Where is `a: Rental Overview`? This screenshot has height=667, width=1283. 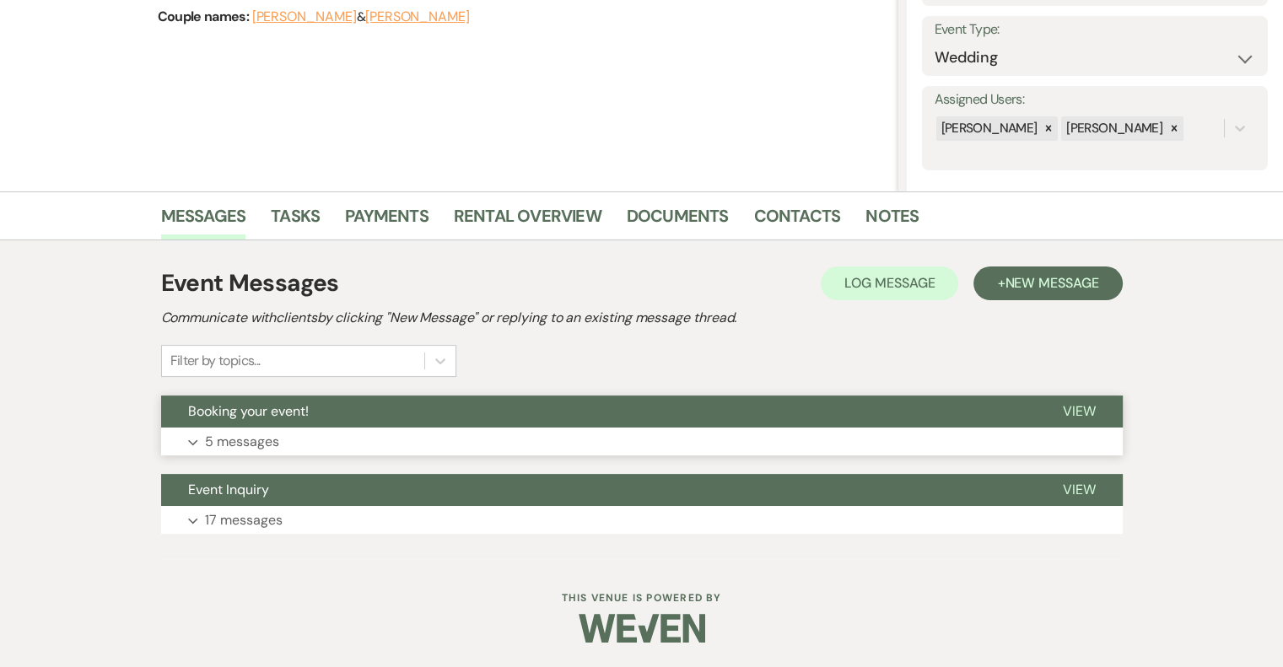
a: Rental Overview is located at coordinates (527, 221).